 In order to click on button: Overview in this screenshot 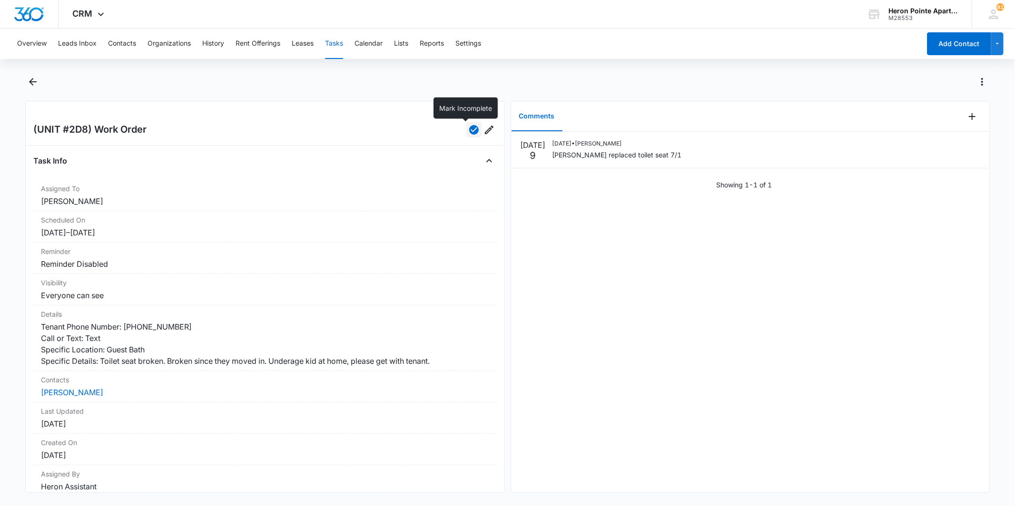, I will do `click(32, 44)`.